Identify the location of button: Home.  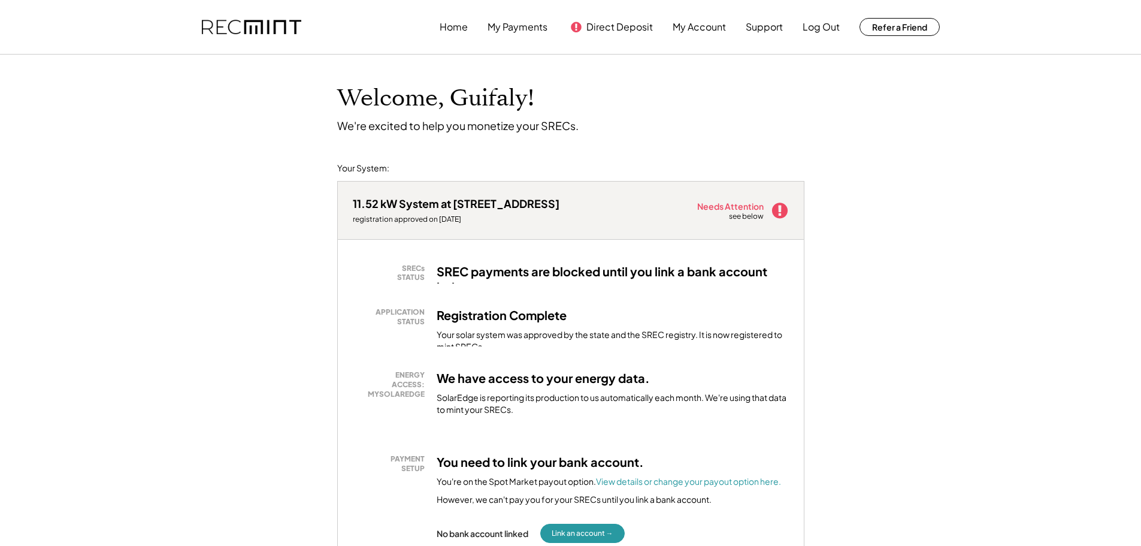
(453, 27).